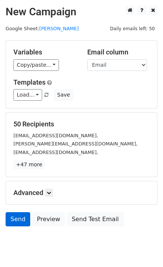  What do you see at coordinates (144, 249) in the screenshot?
I see `div: Chat Widget` at bounding box center [144, 249].